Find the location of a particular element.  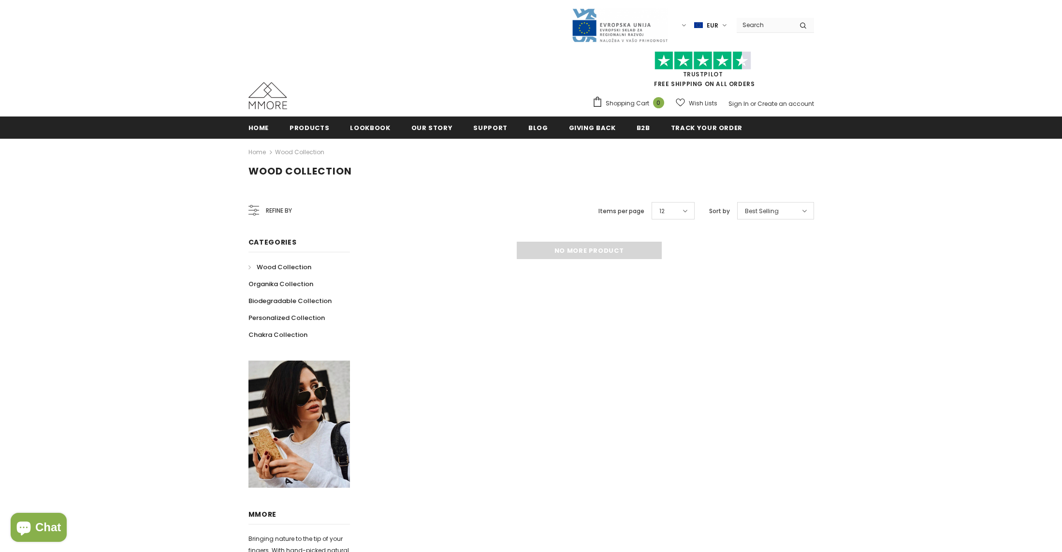

a: Lookbook is located at coordinates (370, 127).